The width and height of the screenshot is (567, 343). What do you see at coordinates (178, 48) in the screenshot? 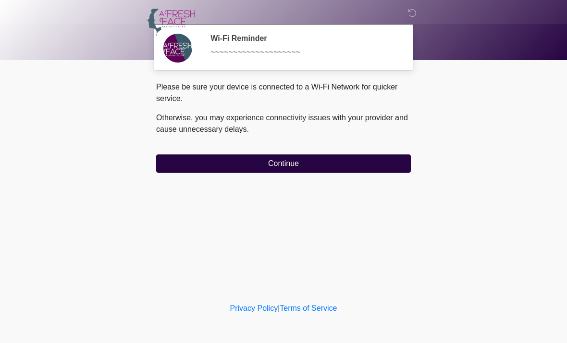
I see `img: Agent Avatar` at bounding box center [178, 48].